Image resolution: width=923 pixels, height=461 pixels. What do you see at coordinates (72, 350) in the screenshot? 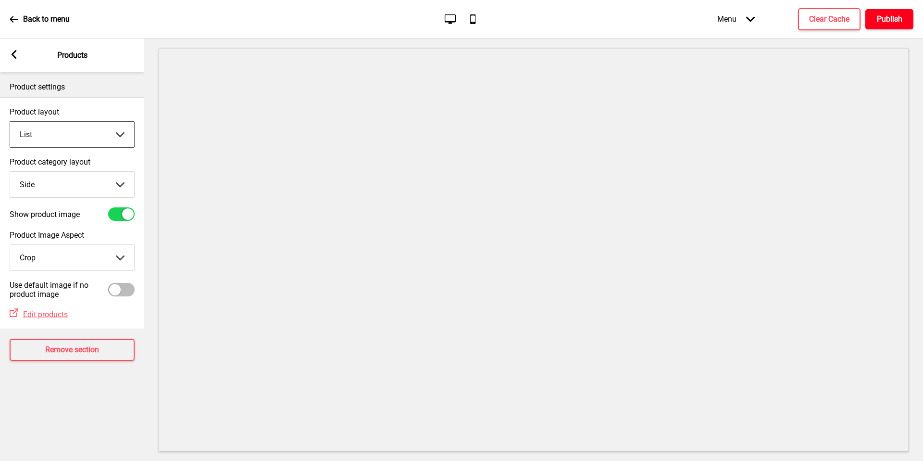
I see `h4: Remove section` at bounding box center [72, 350].